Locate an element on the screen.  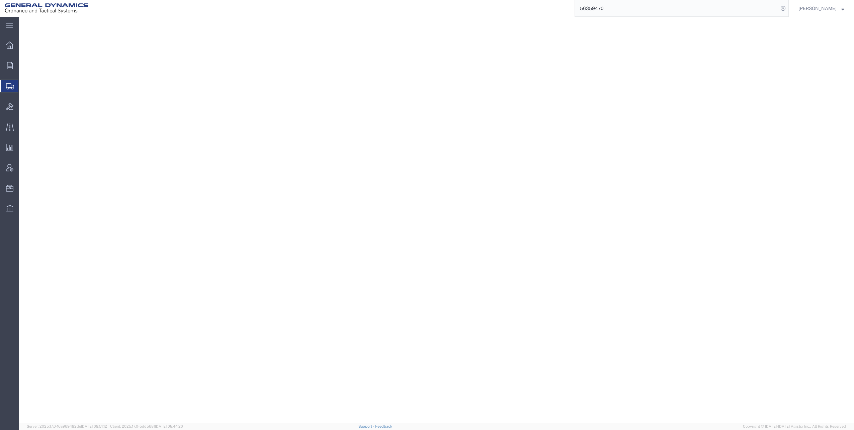
span: Timothy Kilraine is located at coordinates (818, 8).